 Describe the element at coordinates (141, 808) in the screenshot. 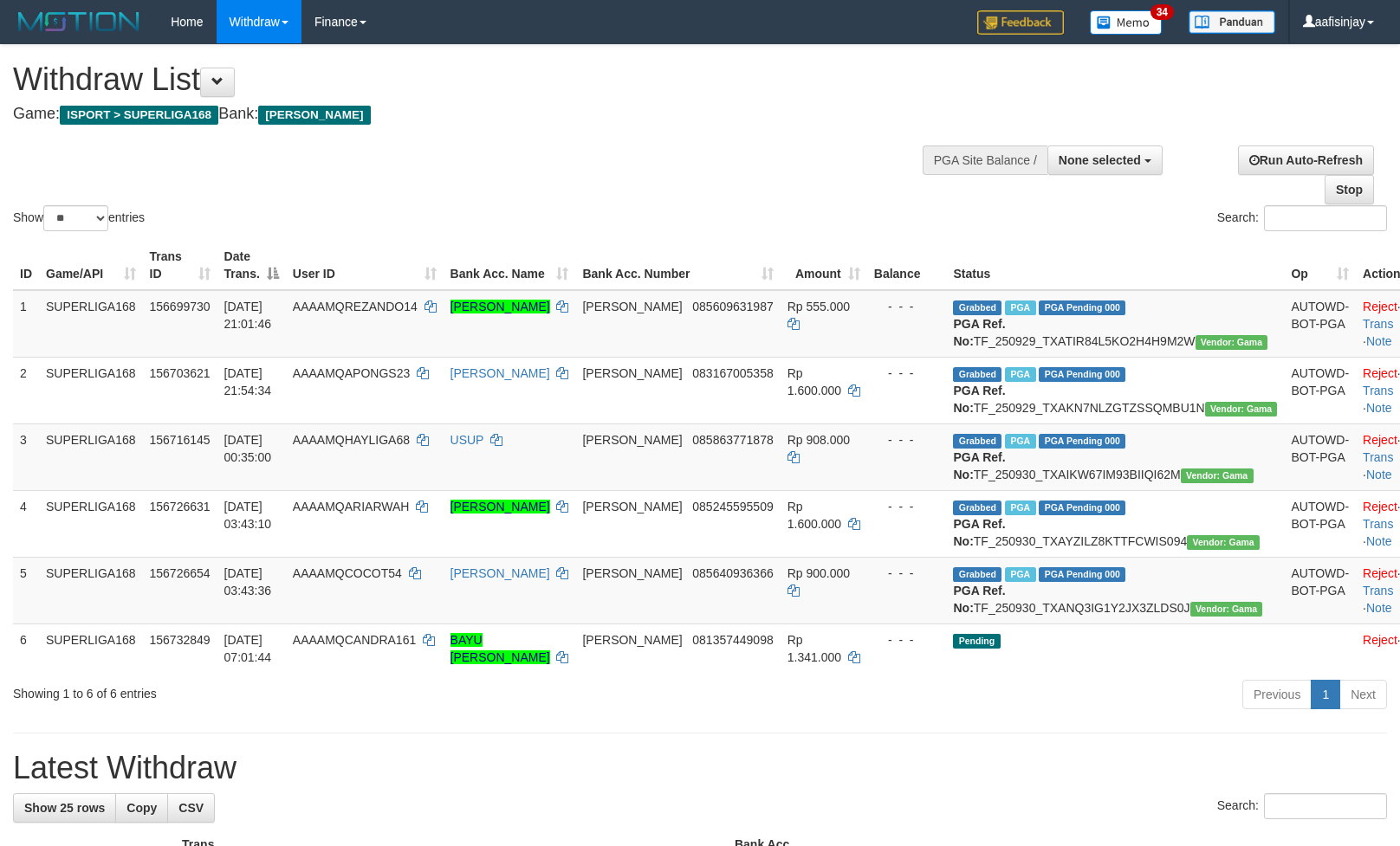

I see `a: Copy` at that location.